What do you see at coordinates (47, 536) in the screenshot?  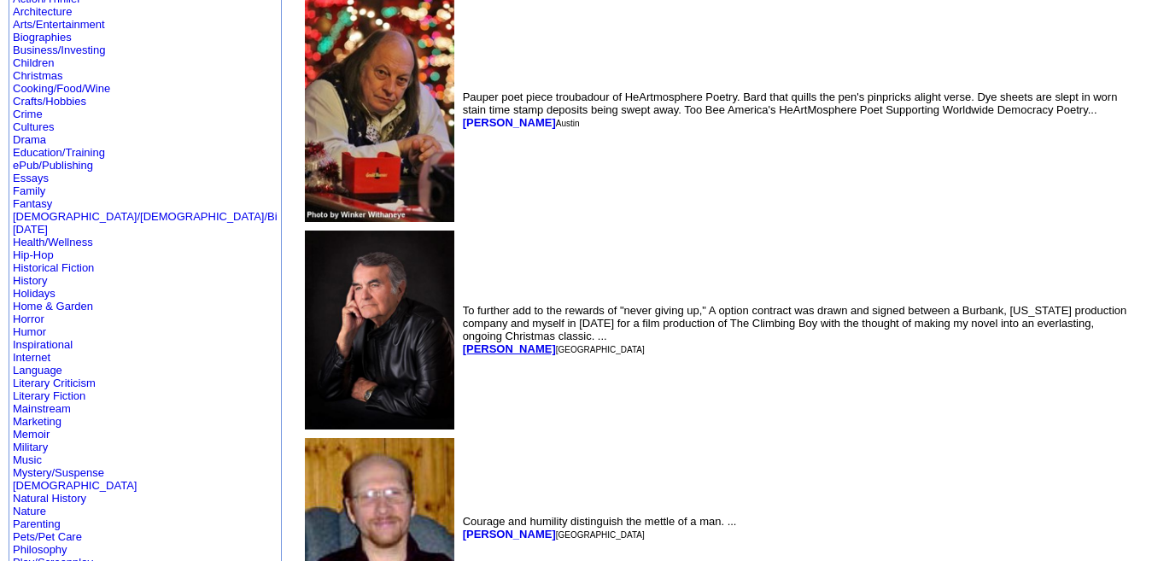 I see `a: Pets/Pet Care` at bounding box center [47, 536].